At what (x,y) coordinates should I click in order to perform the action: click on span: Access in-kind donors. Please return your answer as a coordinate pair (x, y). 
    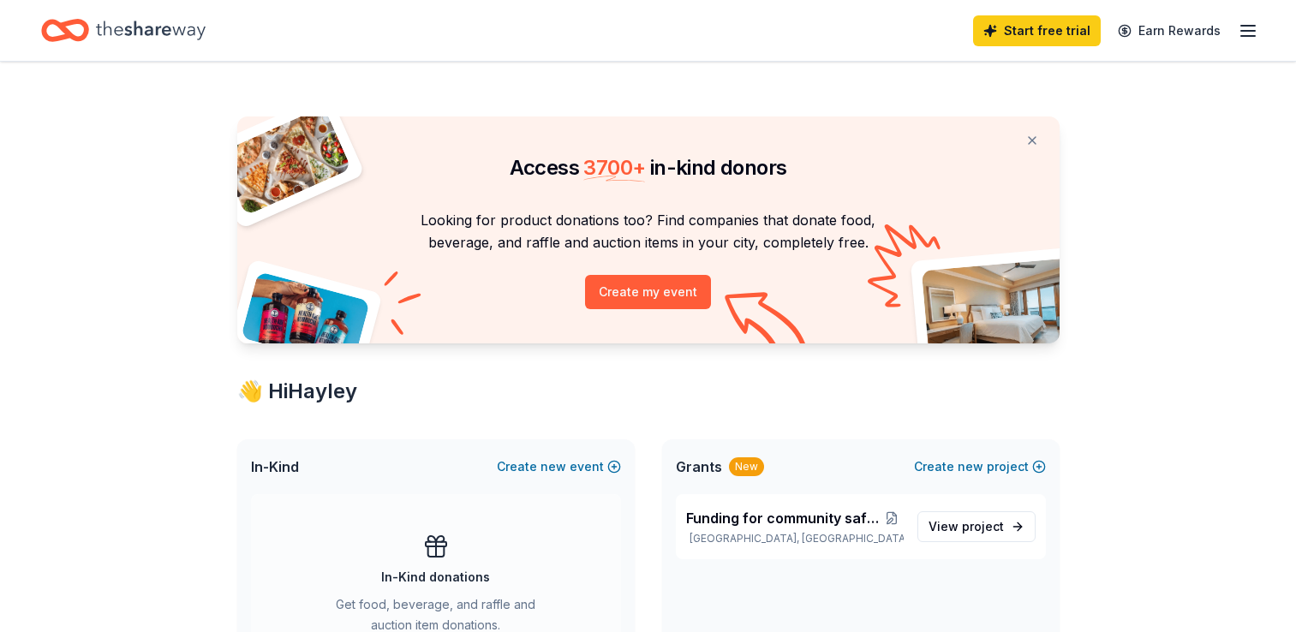
    Looking at the image, I should click on (649, 167).